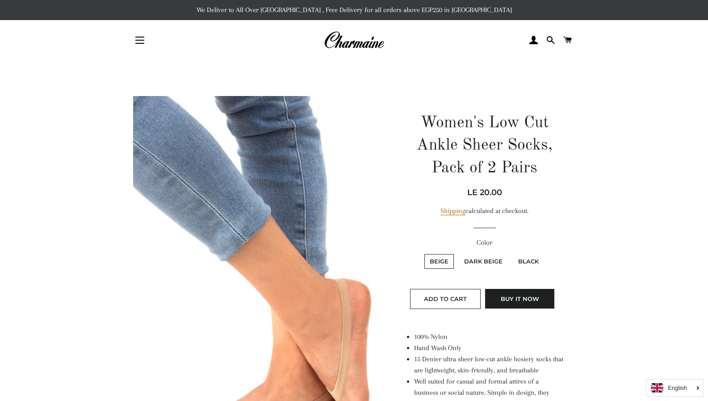 The height and width of the screenshot is (401, 708). I want to click on label: Dark Beige, so click(484, 261).